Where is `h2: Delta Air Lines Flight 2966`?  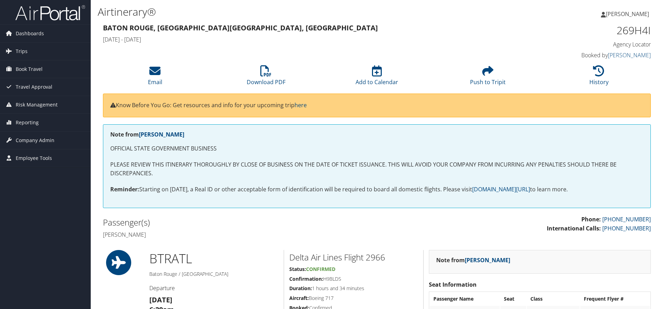
h2: Delta Air Lines Flight 2966 is located at coordinates (354, 257).